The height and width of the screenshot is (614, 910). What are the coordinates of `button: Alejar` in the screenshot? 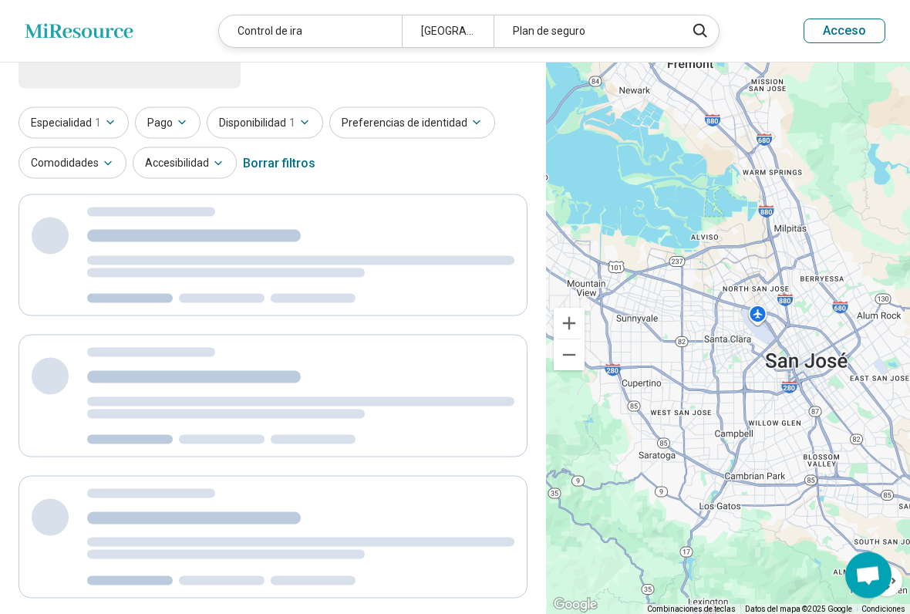 It's located at (569, 355).